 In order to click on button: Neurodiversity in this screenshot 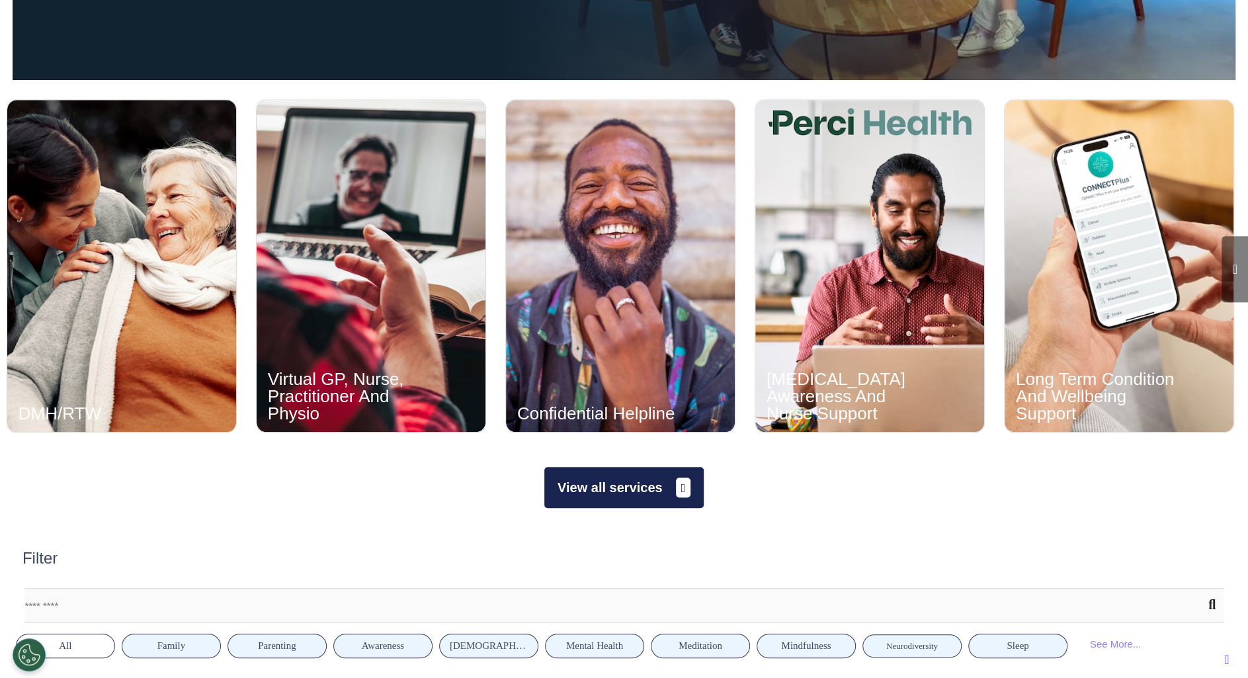, I will do `click(912, 645)`.